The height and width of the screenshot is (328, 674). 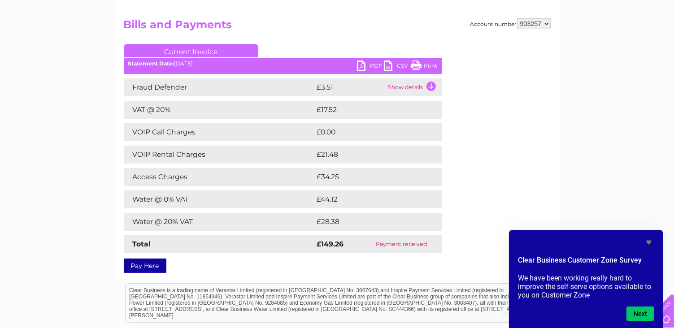 What do you see at coordinates (414, 88) in the screenshot?
I see `td: Show details` at bounding box center [414, 88].